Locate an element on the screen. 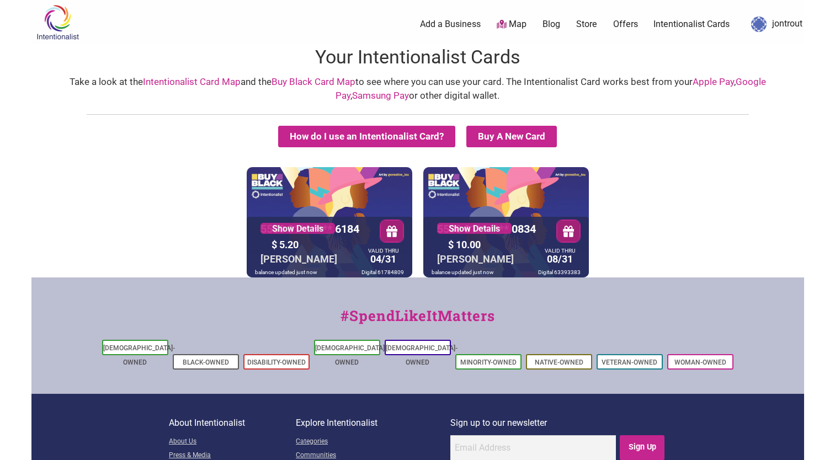  a: Black-Owned is located at coordinates (206, 362).